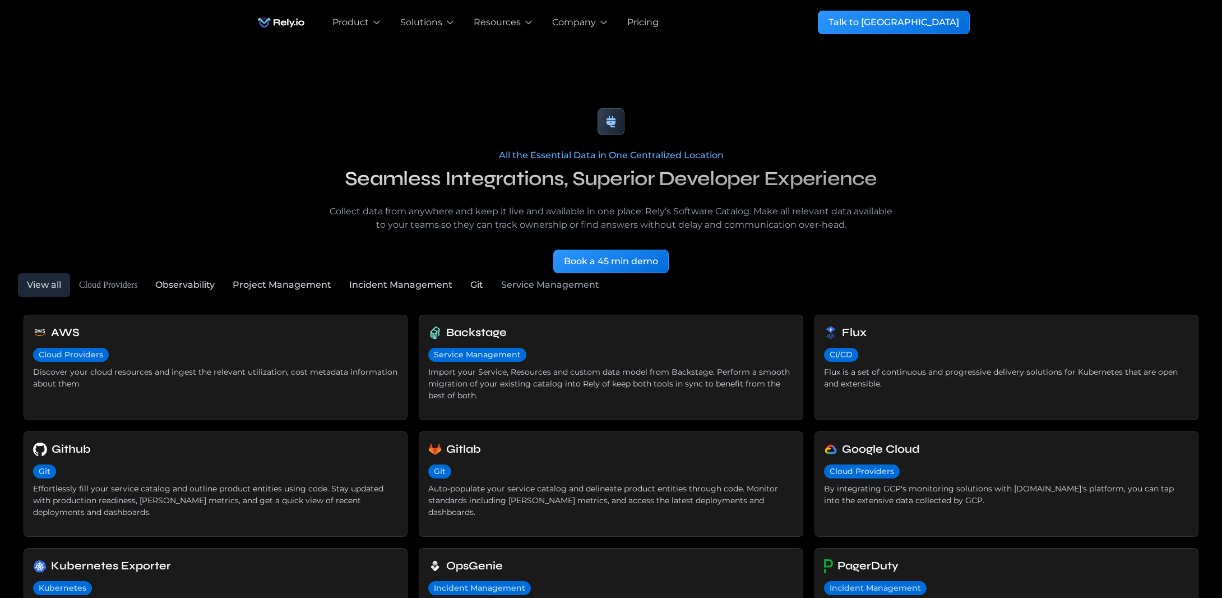 The image size is (1222, 598). I want to click on h6: OpsGenie, so click(474, 566).